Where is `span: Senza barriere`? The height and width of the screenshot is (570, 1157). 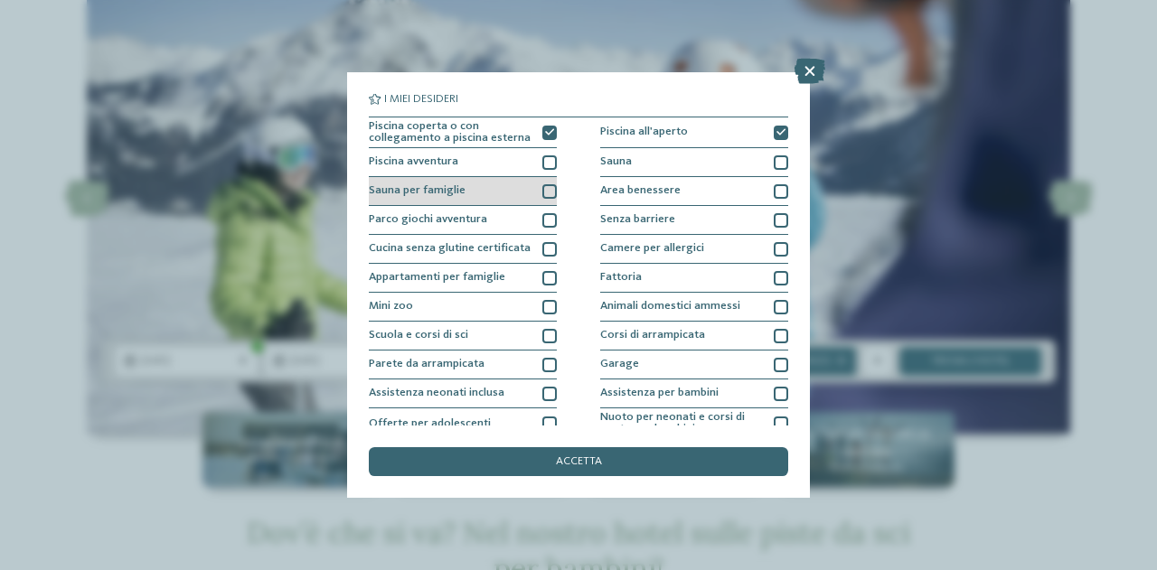
span: Senza barriere is located at coordinates (637, 220).